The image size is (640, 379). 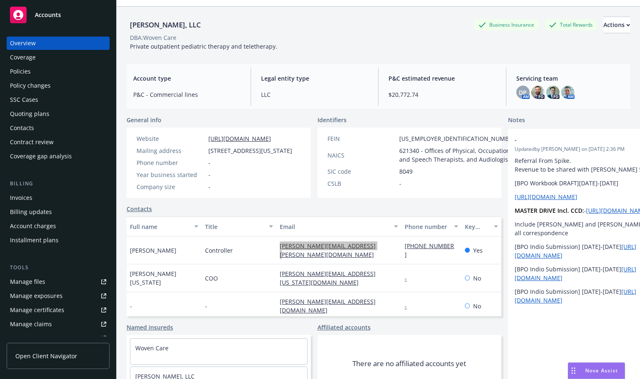 I want to click on div: Policies, so click(x=20, y=71).